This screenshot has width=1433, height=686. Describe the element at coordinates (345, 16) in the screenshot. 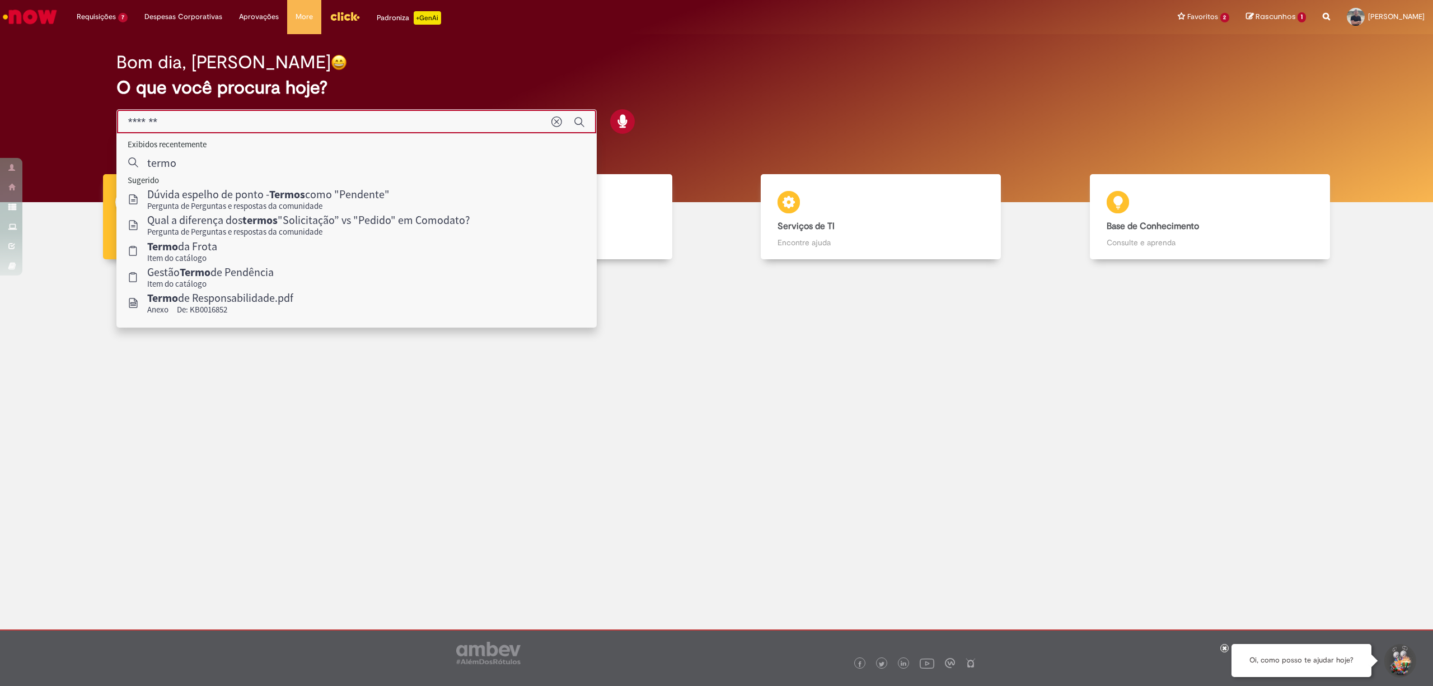

I see `img: click_logo_yellow_360x200.png` at that location.